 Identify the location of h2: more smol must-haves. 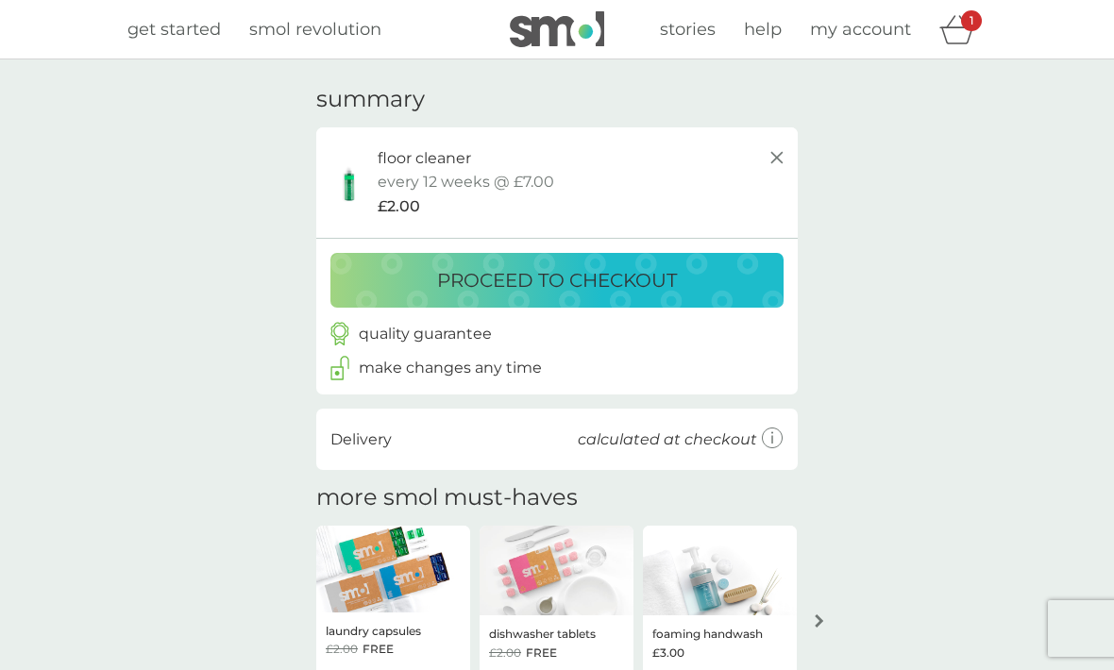
(446, 497).